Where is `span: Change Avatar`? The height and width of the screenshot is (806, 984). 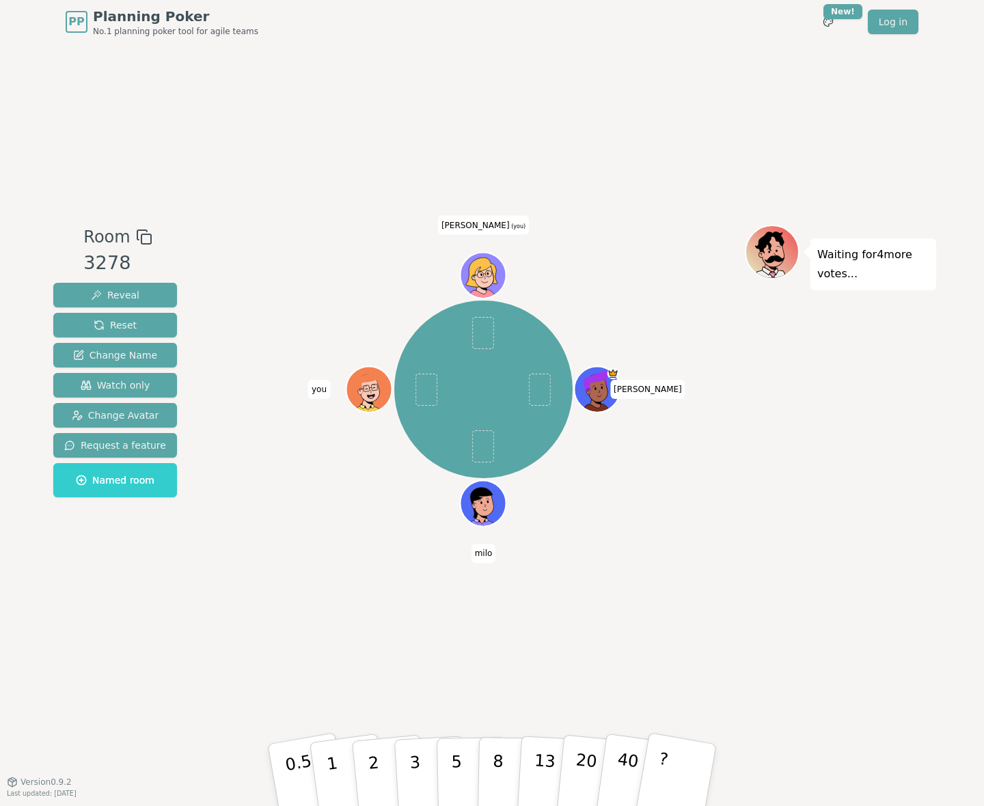 span: Change Avatar is located at coordinates (115, 415).